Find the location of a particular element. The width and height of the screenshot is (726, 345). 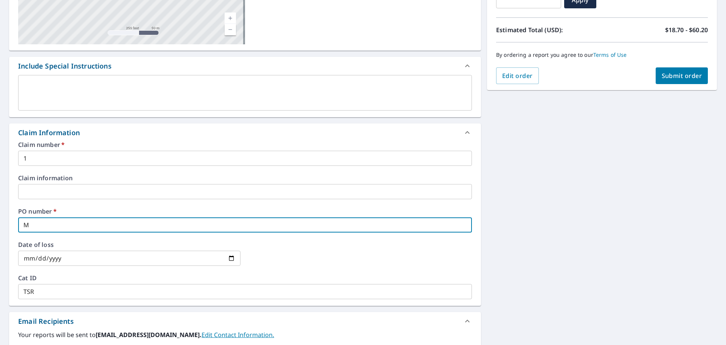

label: Your reports will be sent to is located at coordinates (245, 334).